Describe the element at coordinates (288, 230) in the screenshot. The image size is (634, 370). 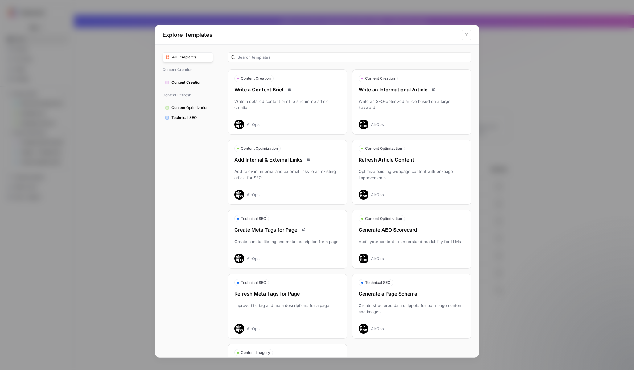
I see `div: Create Meta Tags for Page` at that location.